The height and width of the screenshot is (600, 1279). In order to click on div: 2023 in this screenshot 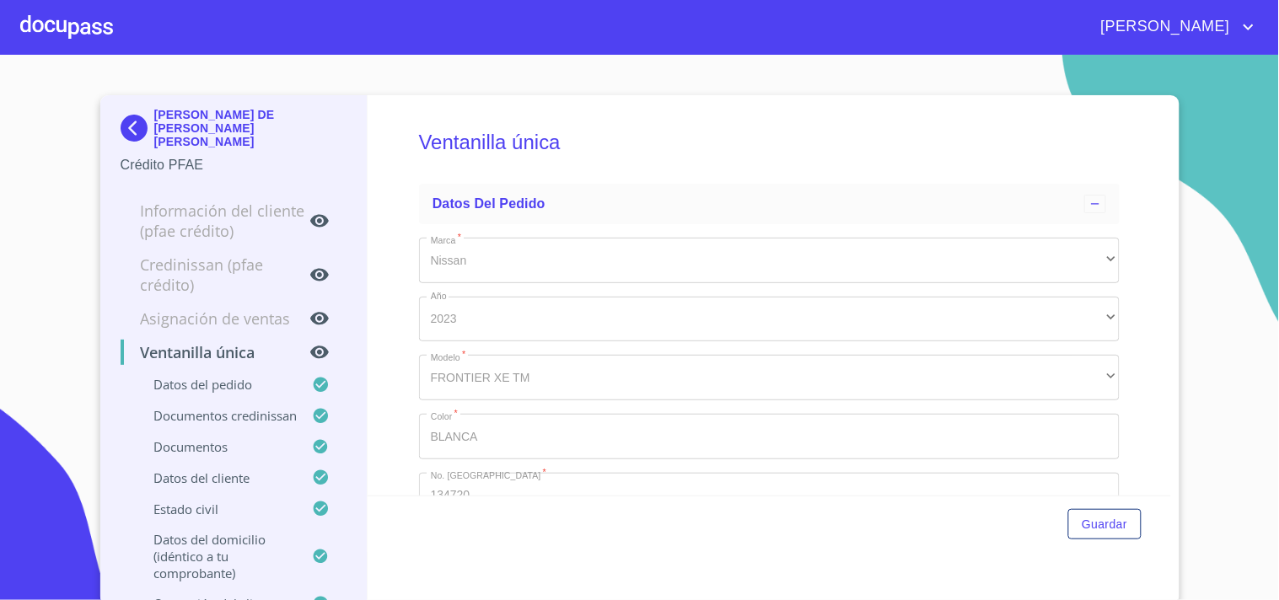, I will do `click(769, 320)`.